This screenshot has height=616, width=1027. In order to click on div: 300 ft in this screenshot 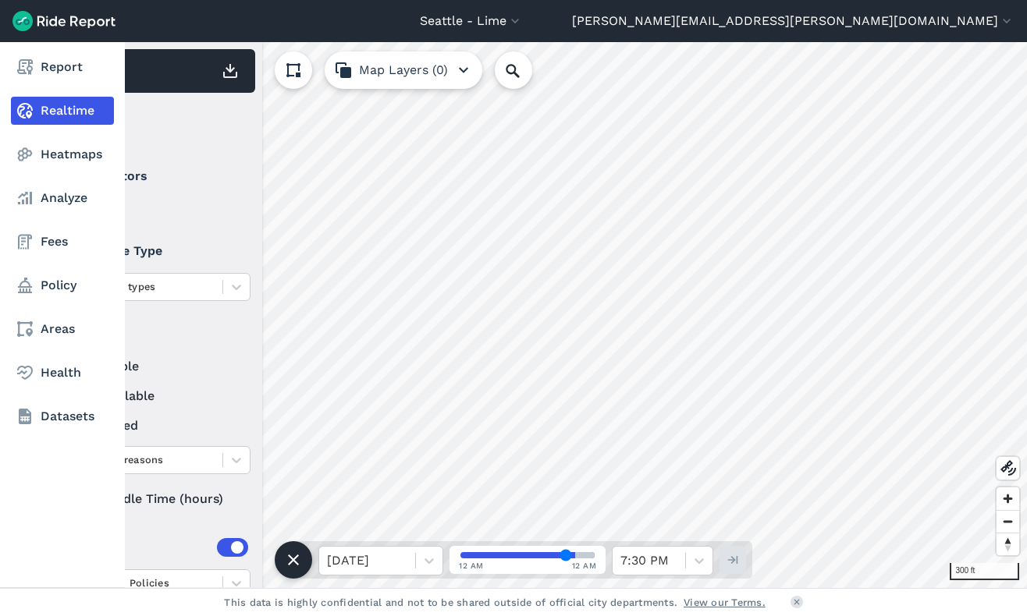, I will do `click(984, 572)`.